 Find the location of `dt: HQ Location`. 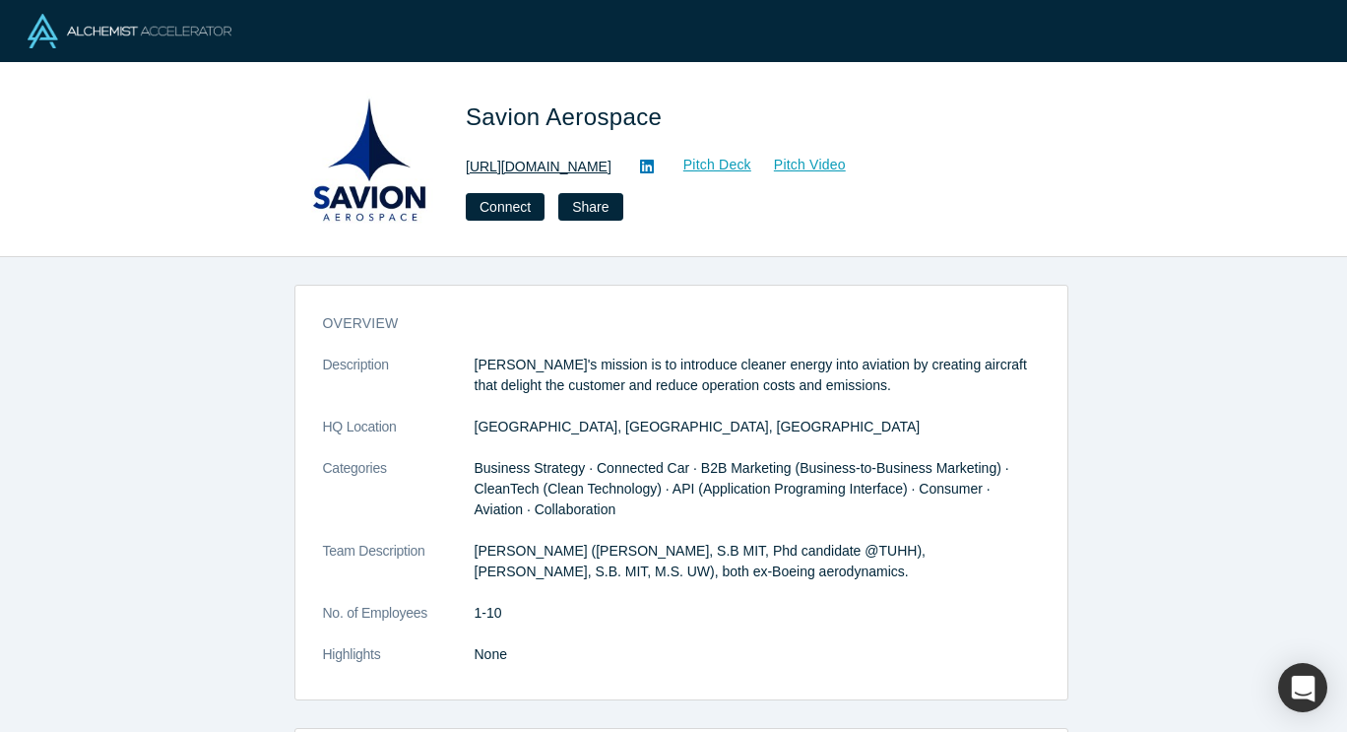

dt: HQ Location is located at coordinates (399, 437).